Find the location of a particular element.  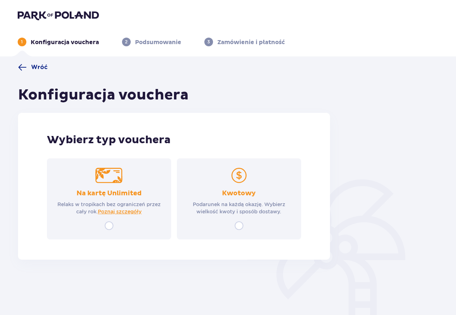

p: Konfiguracja vouchera is located at coordinates (65, 42).